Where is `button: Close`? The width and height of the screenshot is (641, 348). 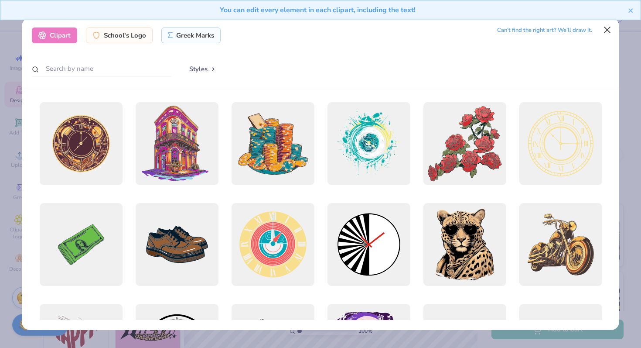
button: Close is located at coordinates (607, 30).